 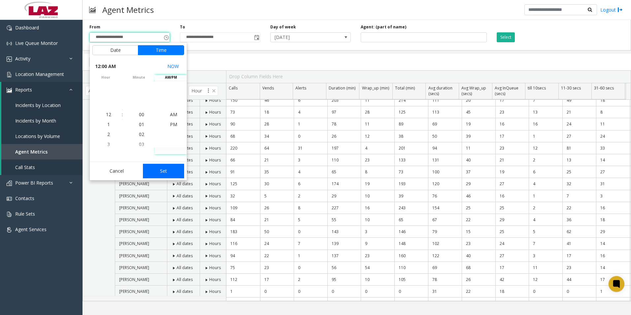 I want to click on td: 84, so click(x=243, y=220).